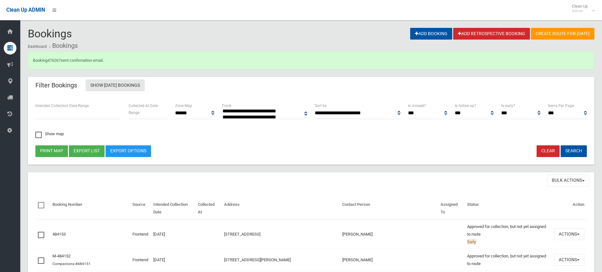 This screenshot has width=602, height=272. Describe the element at coordinates (83, 263) in the screenshot. I see `a: #484151` at that location.